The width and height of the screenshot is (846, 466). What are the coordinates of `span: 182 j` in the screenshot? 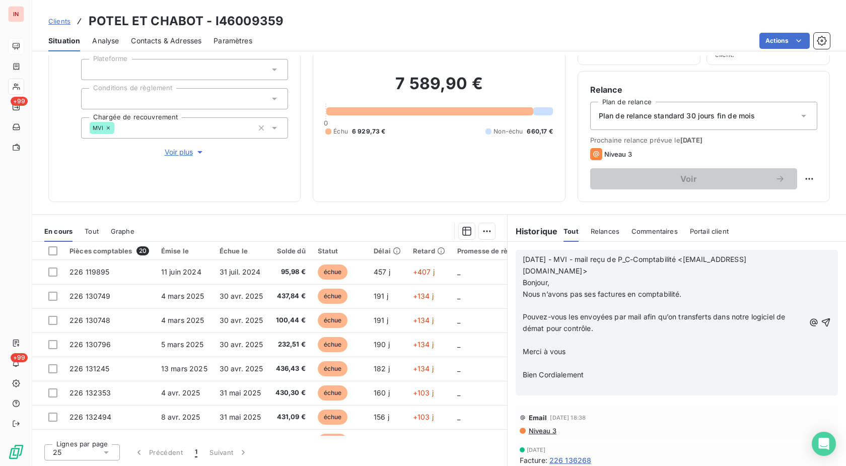 It's located at (382, 368).